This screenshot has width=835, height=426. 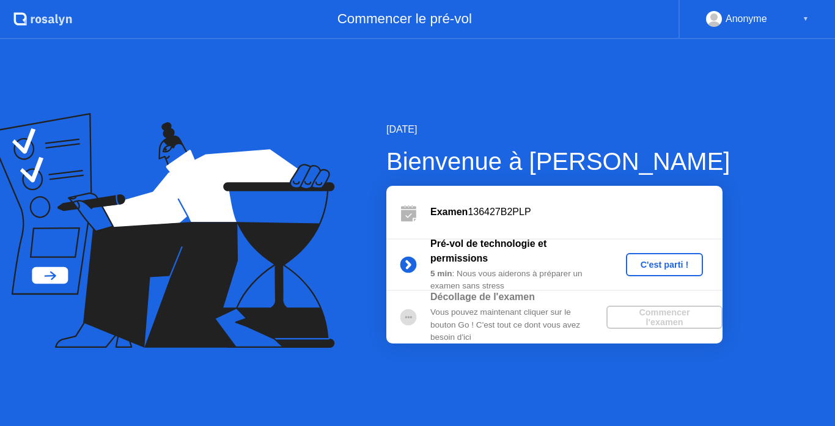 I want to click on b: Décollage de l'examen, so click(x=482, y=297).